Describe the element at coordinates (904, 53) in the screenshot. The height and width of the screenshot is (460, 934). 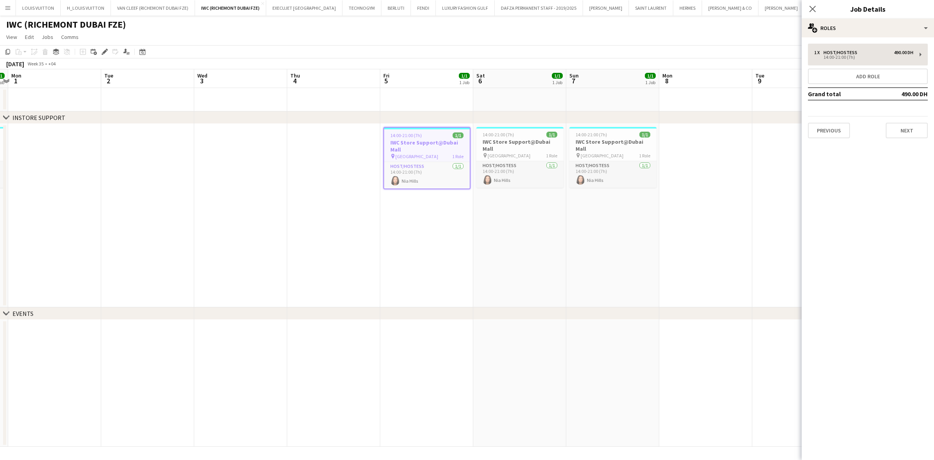
I see `div: 490.00 DH` at that location.